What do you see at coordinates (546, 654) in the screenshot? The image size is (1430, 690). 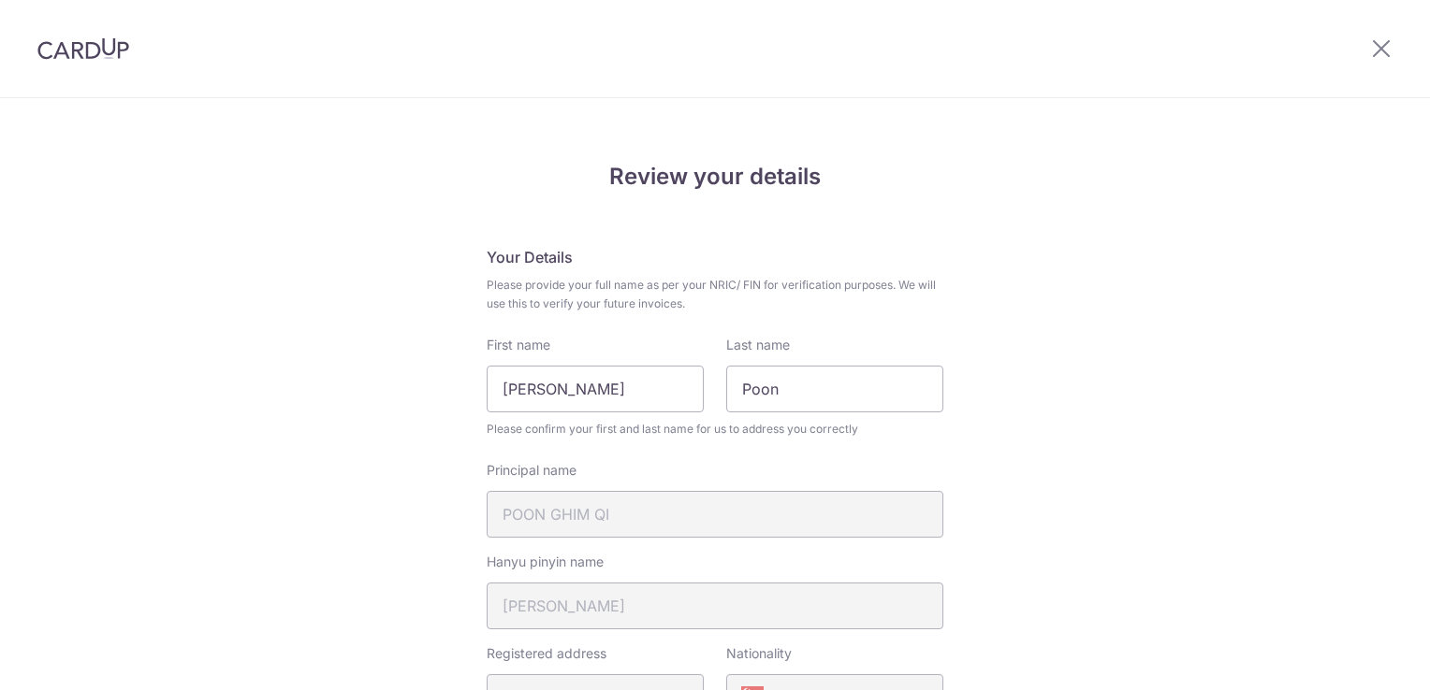 I see `label: Registered address` at bounding box center [546, 654].